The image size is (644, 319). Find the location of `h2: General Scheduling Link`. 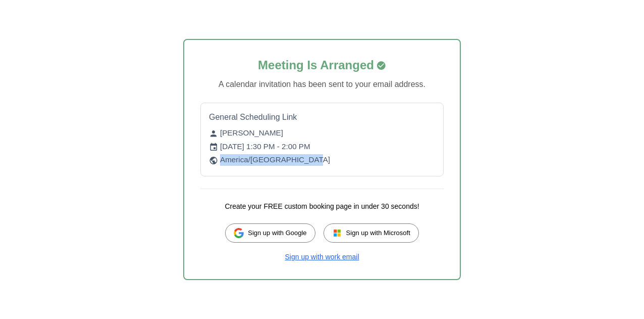

h2: General Scheduling Link is located at coordinates (322, 117).